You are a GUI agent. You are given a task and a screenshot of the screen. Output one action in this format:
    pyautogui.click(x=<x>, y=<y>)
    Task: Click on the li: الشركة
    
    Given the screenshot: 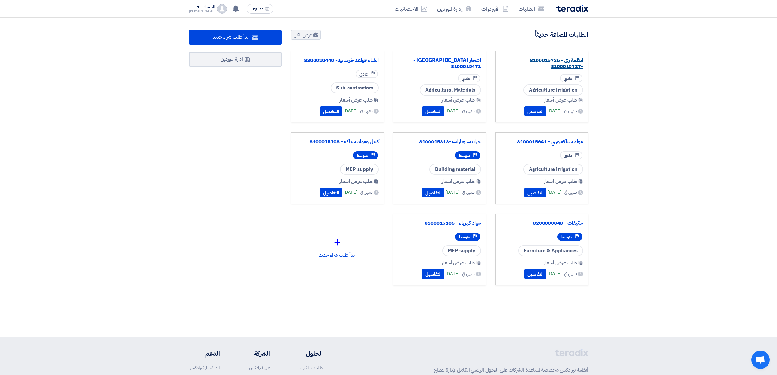 What is the action you would take?
    pyautogui.click(x=254, y=353)
    